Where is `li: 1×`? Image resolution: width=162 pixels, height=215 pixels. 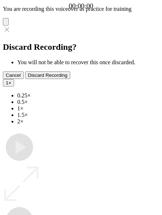
li: 1× is located at coordinates (88, 109).